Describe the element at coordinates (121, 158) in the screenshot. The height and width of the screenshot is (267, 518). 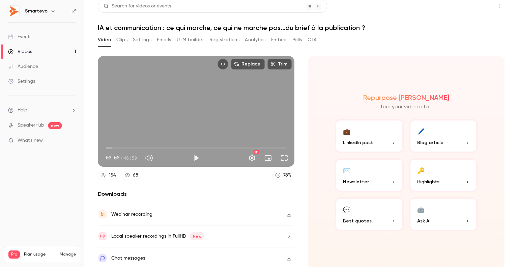
I see `div: 00:00` at that location.